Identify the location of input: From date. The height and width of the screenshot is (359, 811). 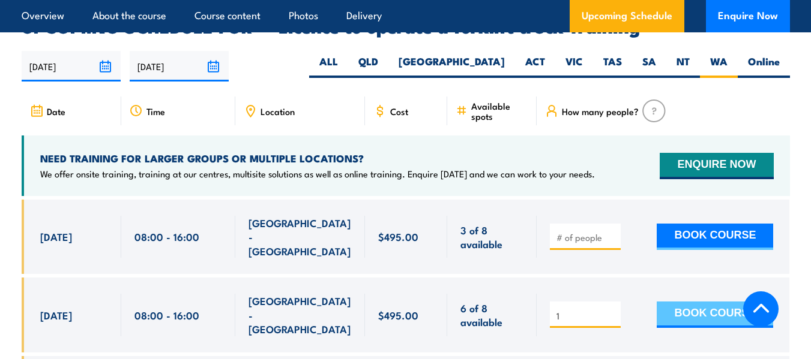
(71, 66).